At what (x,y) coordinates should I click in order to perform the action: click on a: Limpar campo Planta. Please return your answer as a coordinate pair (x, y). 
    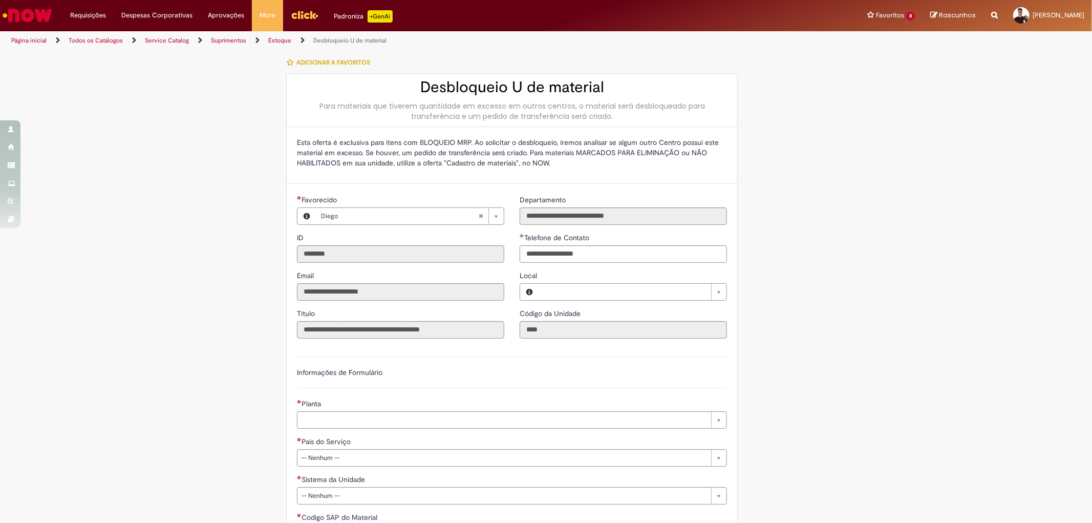
    Looking at the image, I should click on (512, 420).